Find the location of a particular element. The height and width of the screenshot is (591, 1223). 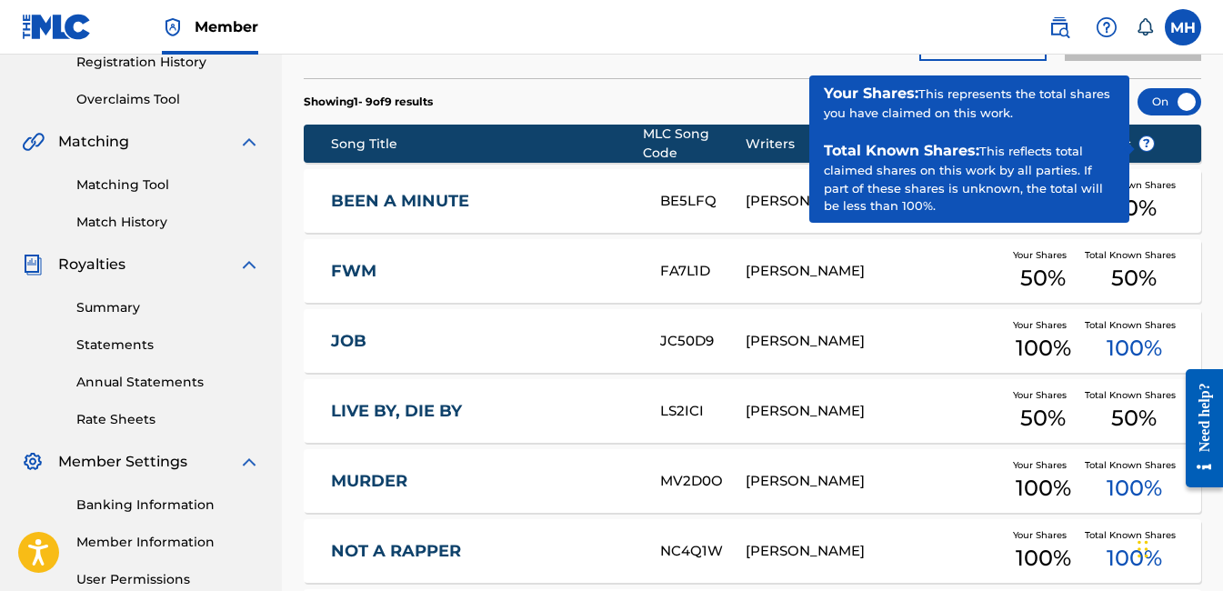

a: NOT A RAPPER is located at coordinates (484, 551).